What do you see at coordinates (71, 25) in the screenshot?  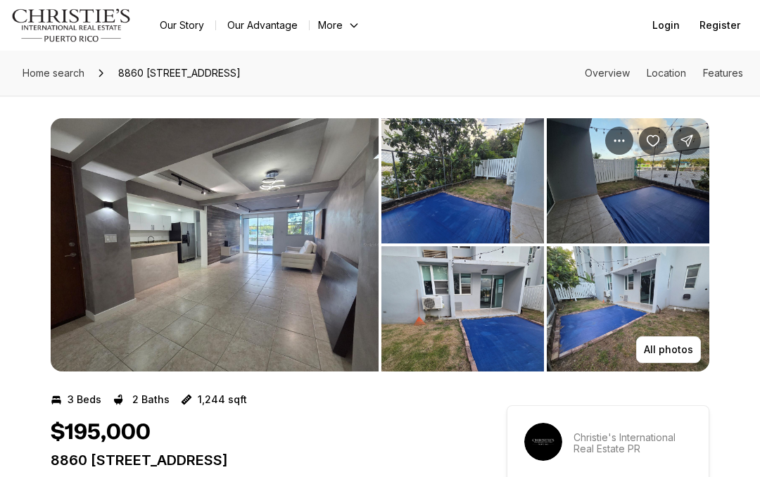 I see `img: logo` at bounding box center [71, 25].